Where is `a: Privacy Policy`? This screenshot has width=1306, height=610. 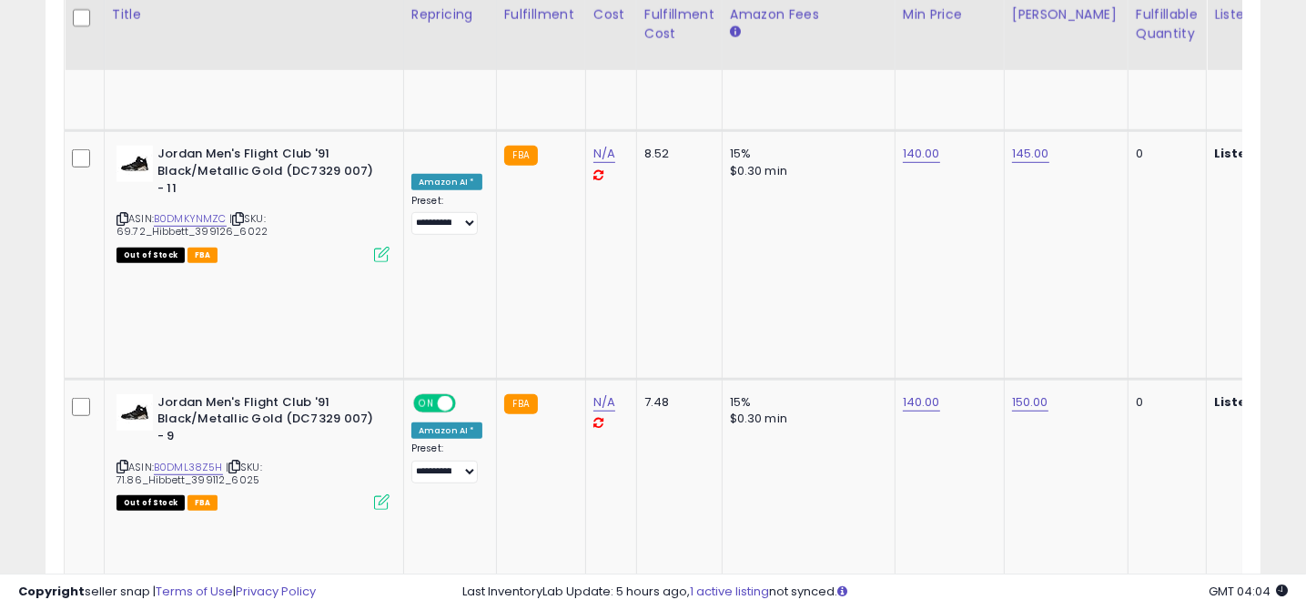
a: Privacy Policy is located at coordinates (276, 590).